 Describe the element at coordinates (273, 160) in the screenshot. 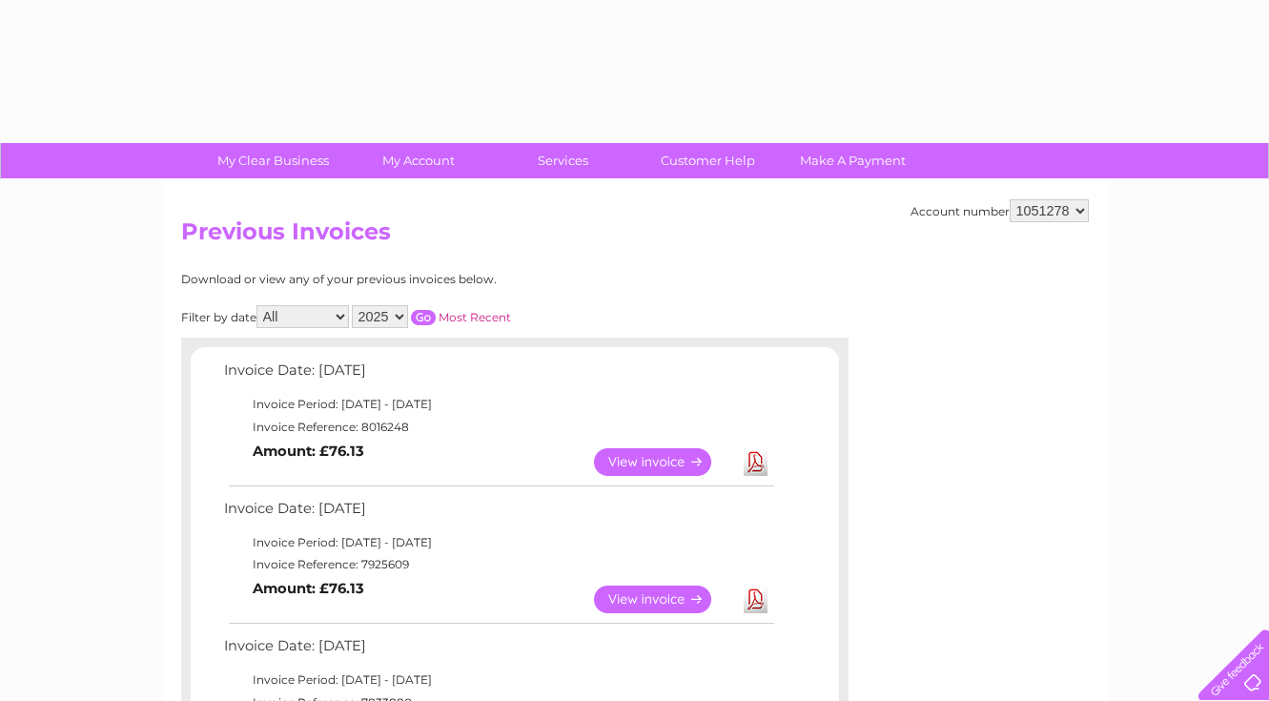

I see `a: My Clear Business` at that location.